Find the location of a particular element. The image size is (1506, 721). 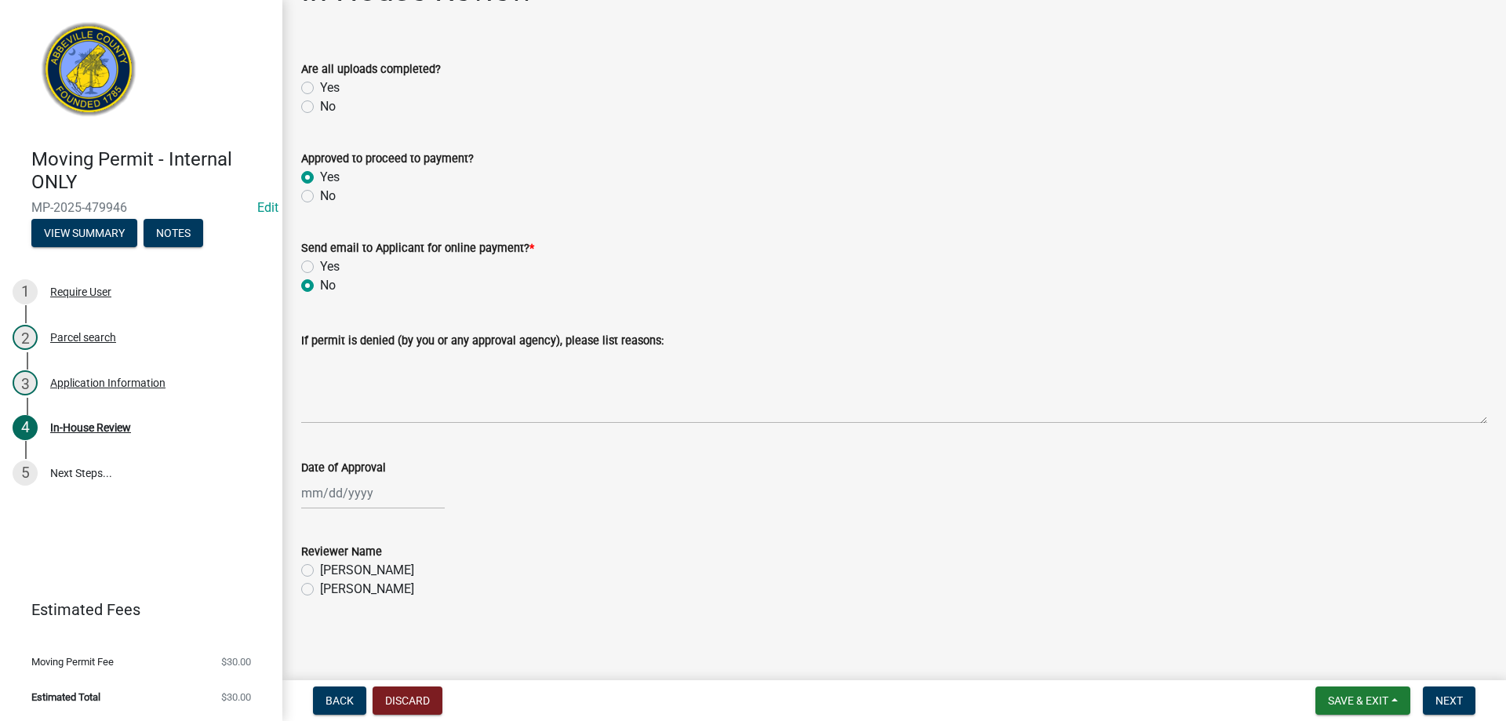

div: Application Information is located at coordinates (107, 383).